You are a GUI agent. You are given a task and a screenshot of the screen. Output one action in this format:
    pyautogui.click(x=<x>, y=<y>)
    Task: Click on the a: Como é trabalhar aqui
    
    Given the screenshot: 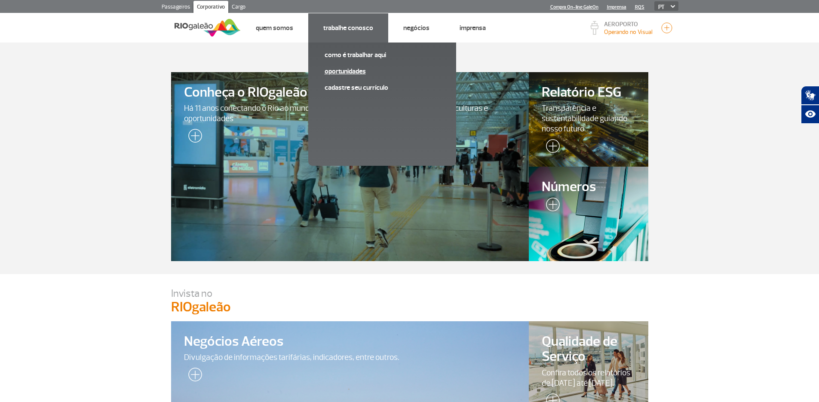 What is the action you would take?
    pyautogui.click(x=382, y=55)
    